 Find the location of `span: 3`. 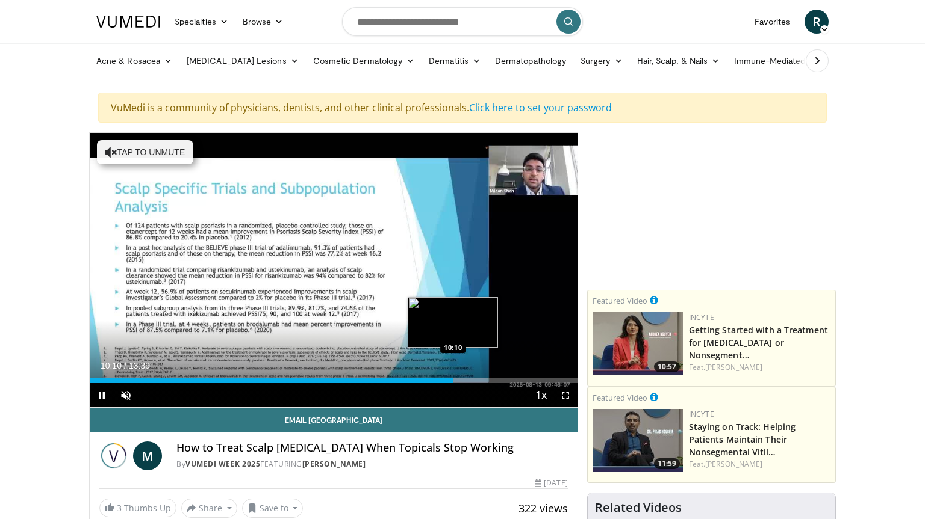

span: 3 is located at coordinates (119, 508).